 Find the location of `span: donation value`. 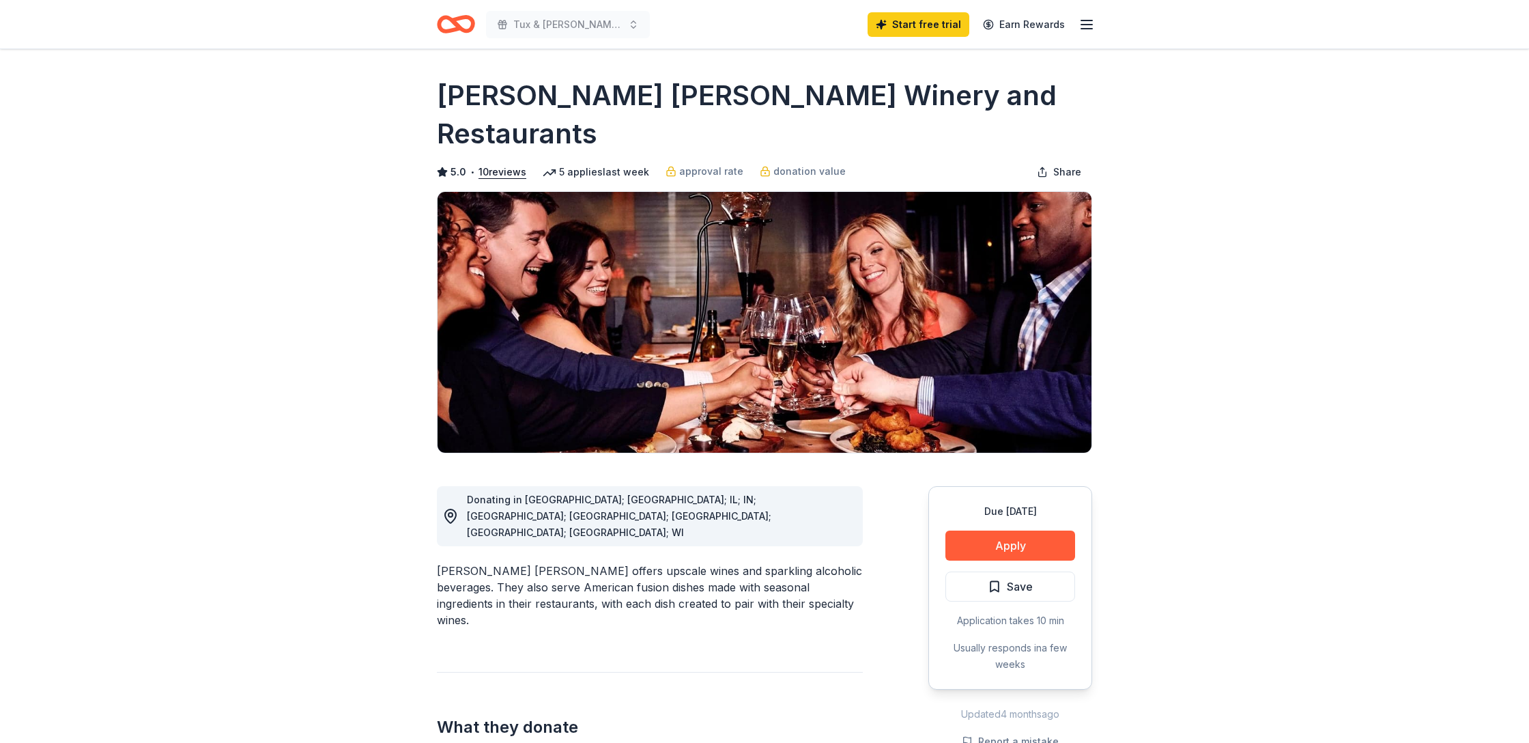

span: donation value is located at coordinates (810, 171).